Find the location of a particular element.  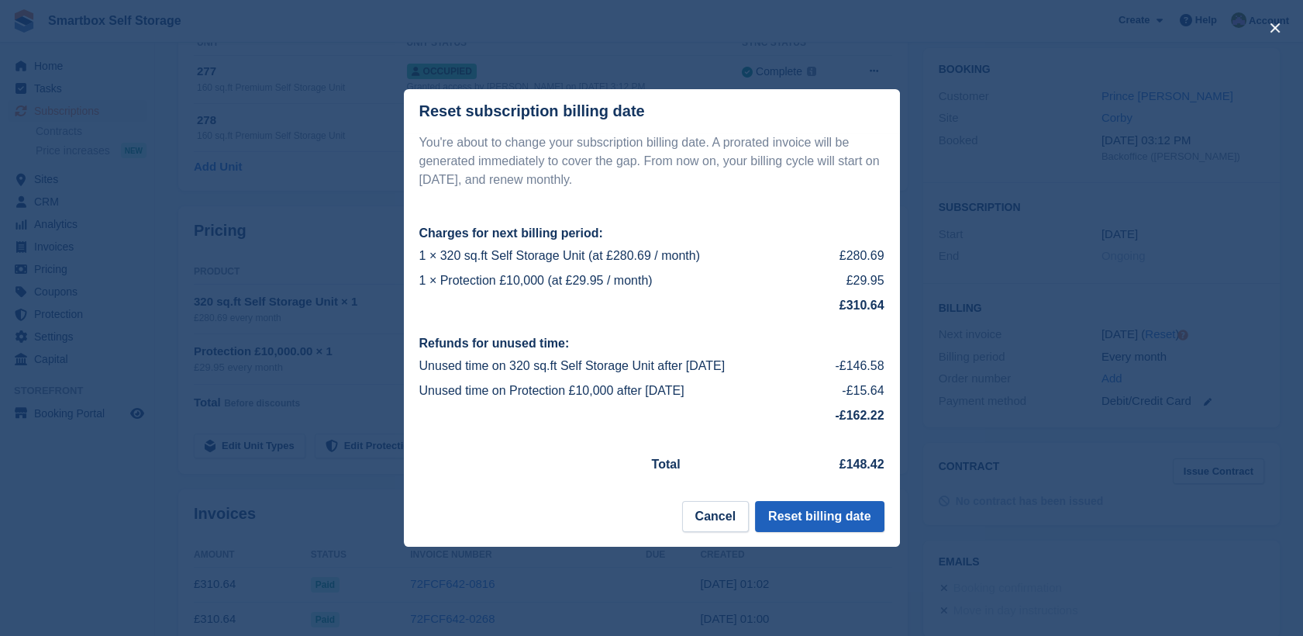

p: You're about to change your subscription billing date. A prorated invoice will be generated immed... is located at coordinates (652, 161).